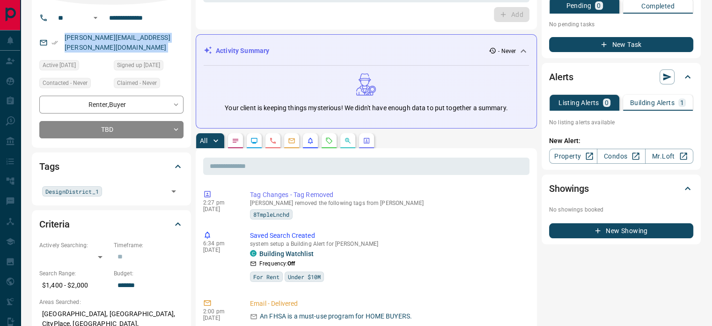  I want to click on p: Search Range:, so click(74, 273).